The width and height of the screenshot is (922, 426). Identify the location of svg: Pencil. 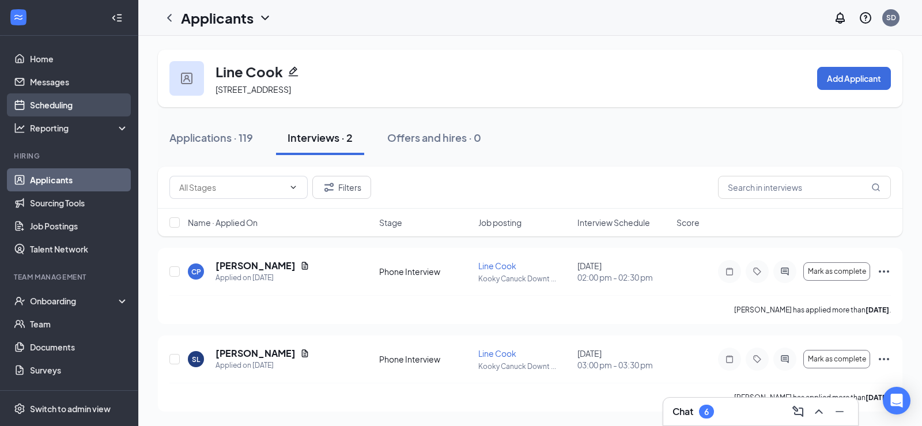
(293, 71).